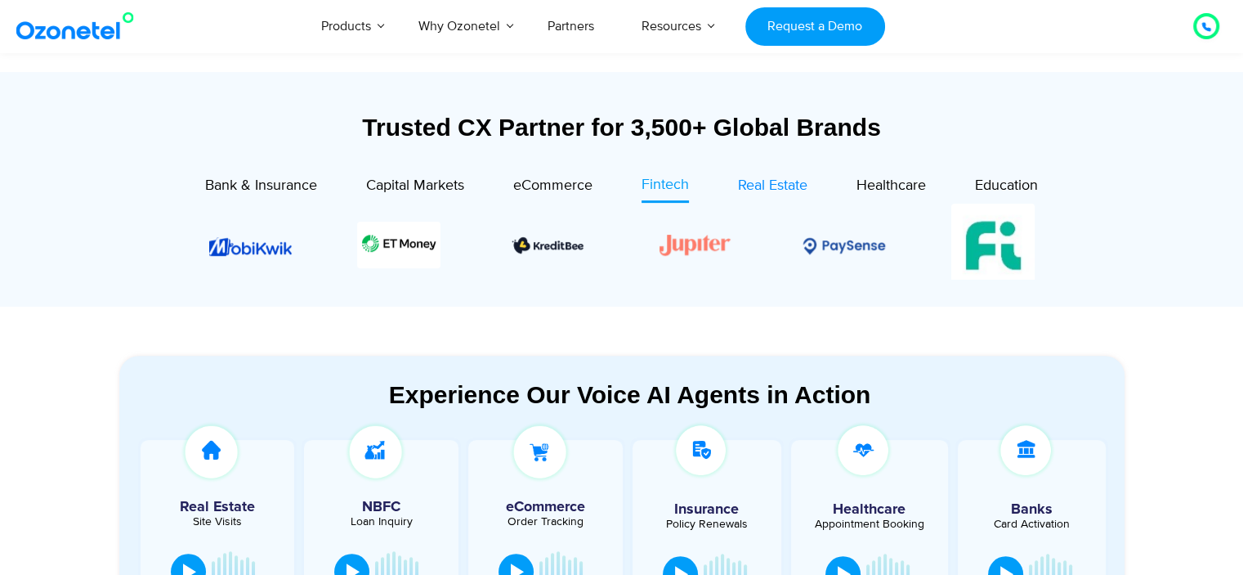 Image resolution: width=1243 pixels, height=575 pixels. What do you see at coordinates (1006, 186) in the screenshot?
I see `span: Education` at bounding box center [1006, 186].